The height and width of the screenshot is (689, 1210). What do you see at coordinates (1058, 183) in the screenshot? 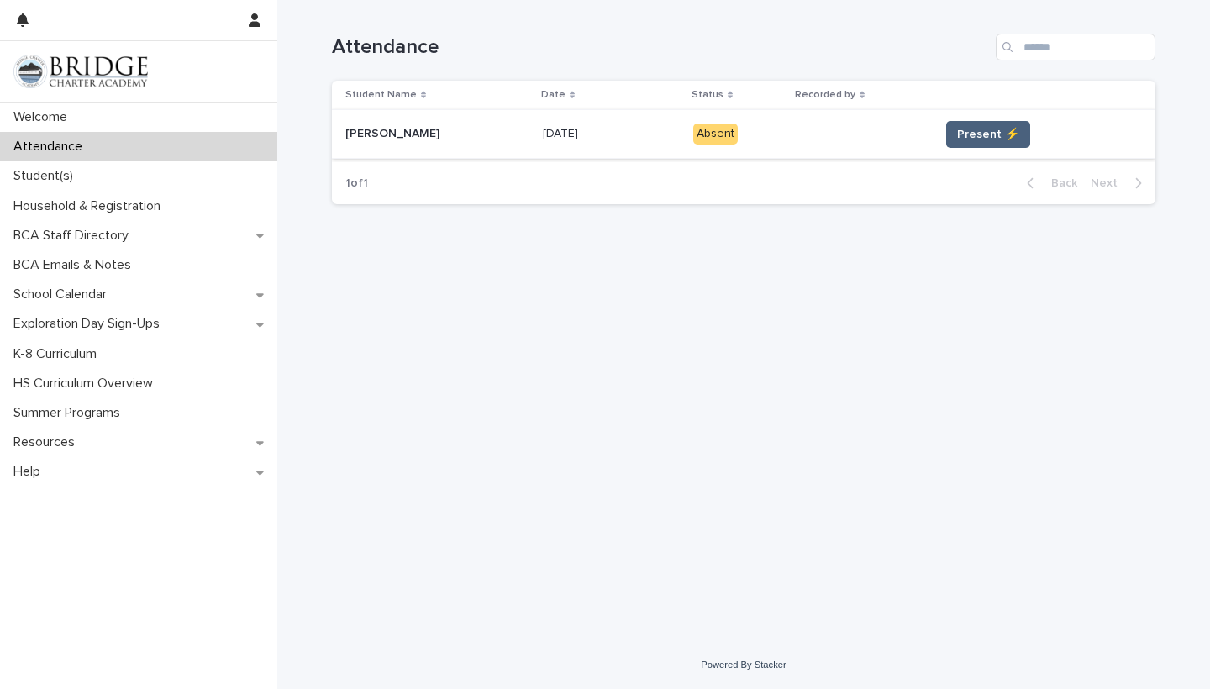
I see `span: Back` at bounding box center [1058, 183].